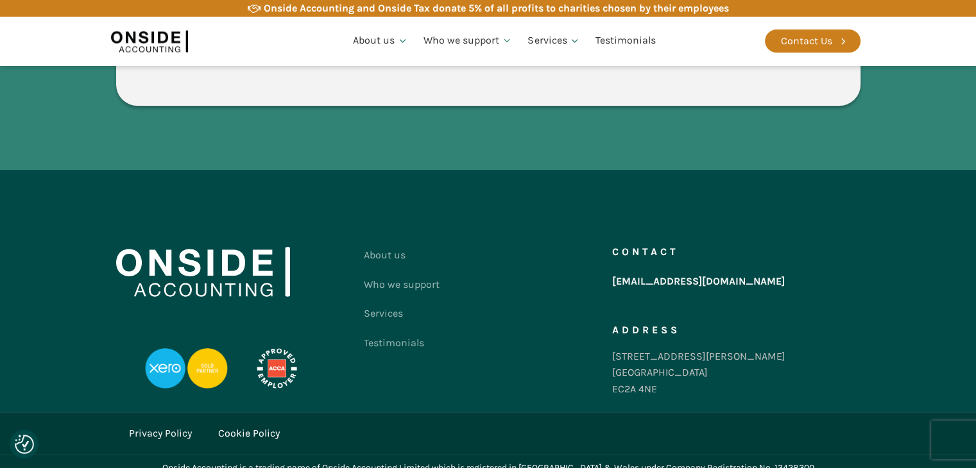 The height and width of the screenshot is (468, 976). I want to click on a: Privacy Policy, so click(160, 434).